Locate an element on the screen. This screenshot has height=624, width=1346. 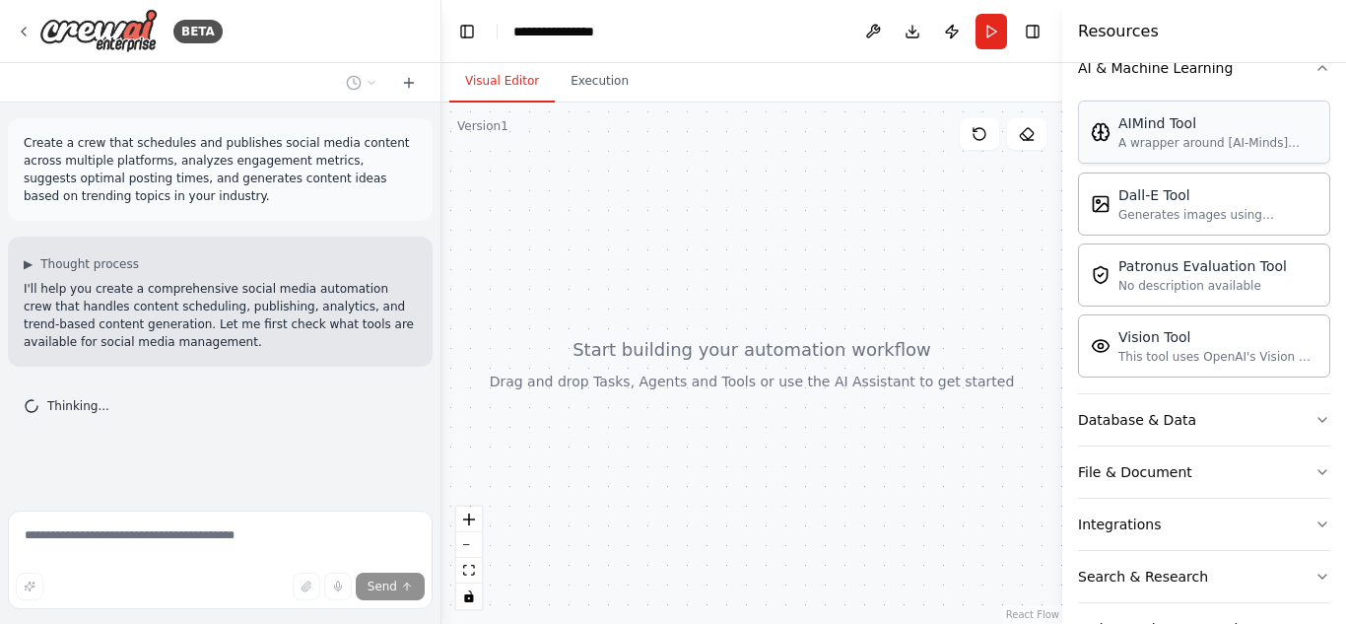
button: Database & Data is located at coordinates (1204, 420).